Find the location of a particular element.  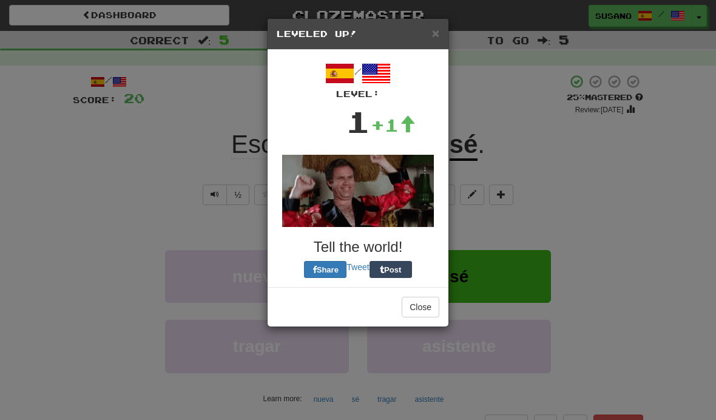

div: +1 is located at coordinates (393, 125).